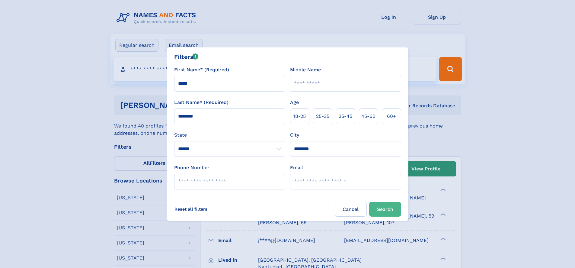  Describe the element at coordinates (296, 167) in the screenshot. I see `label: Email` at that location.